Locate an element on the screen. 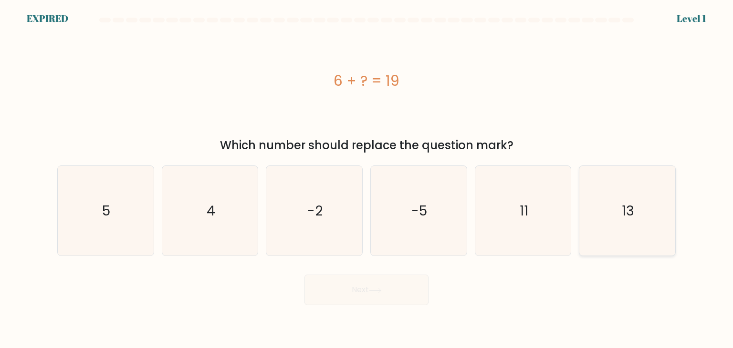 This screenshot has width=733, height=348. div: 6 + ? = 19 is located at coordinates (366, 81).